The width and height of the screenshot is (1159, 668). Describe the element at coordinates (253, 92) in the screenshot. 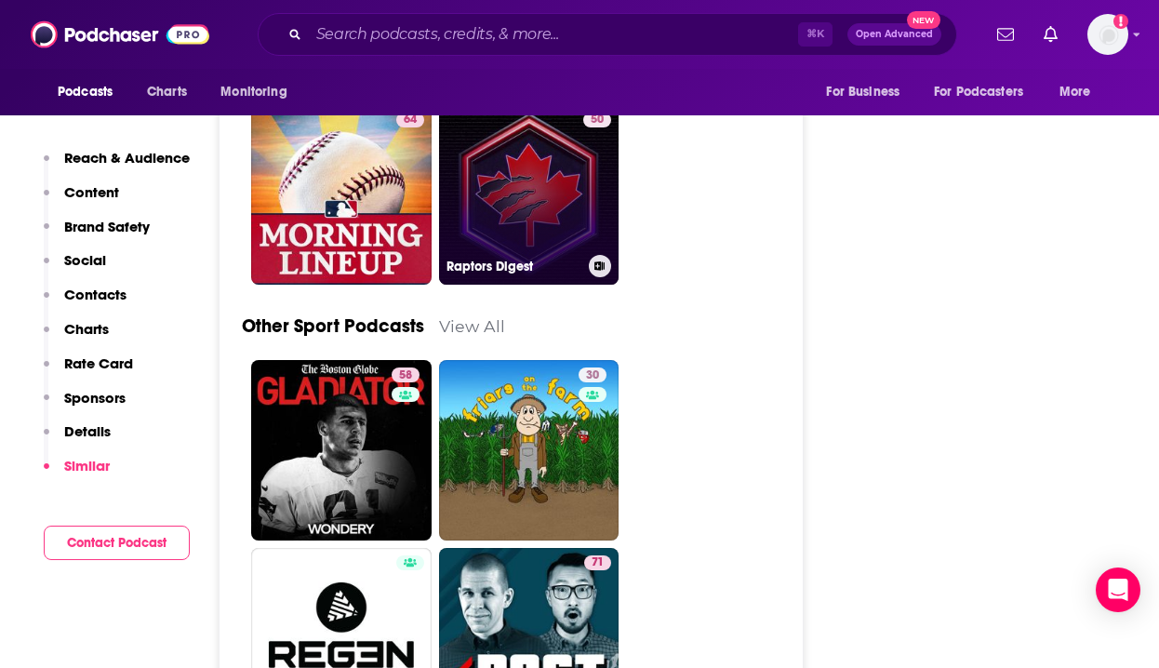

I see `span: Monitoring` at that location.